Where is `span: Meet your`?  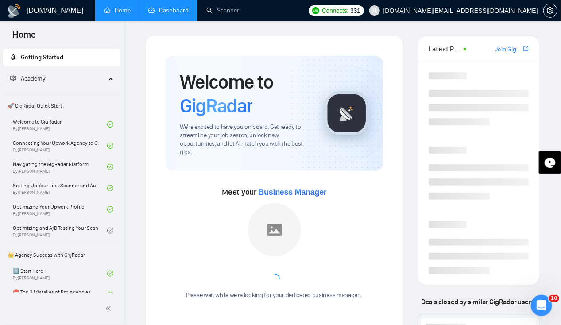 span: Meet your is located at coordinates (274, 192).